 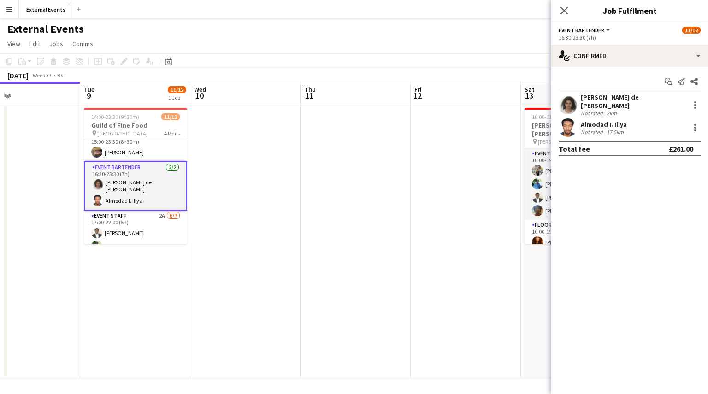 What do you see at coordinates (604, 125) in the screenshot?
I see `div: Almodad I. Iliya` at bounding box center [604, 125].